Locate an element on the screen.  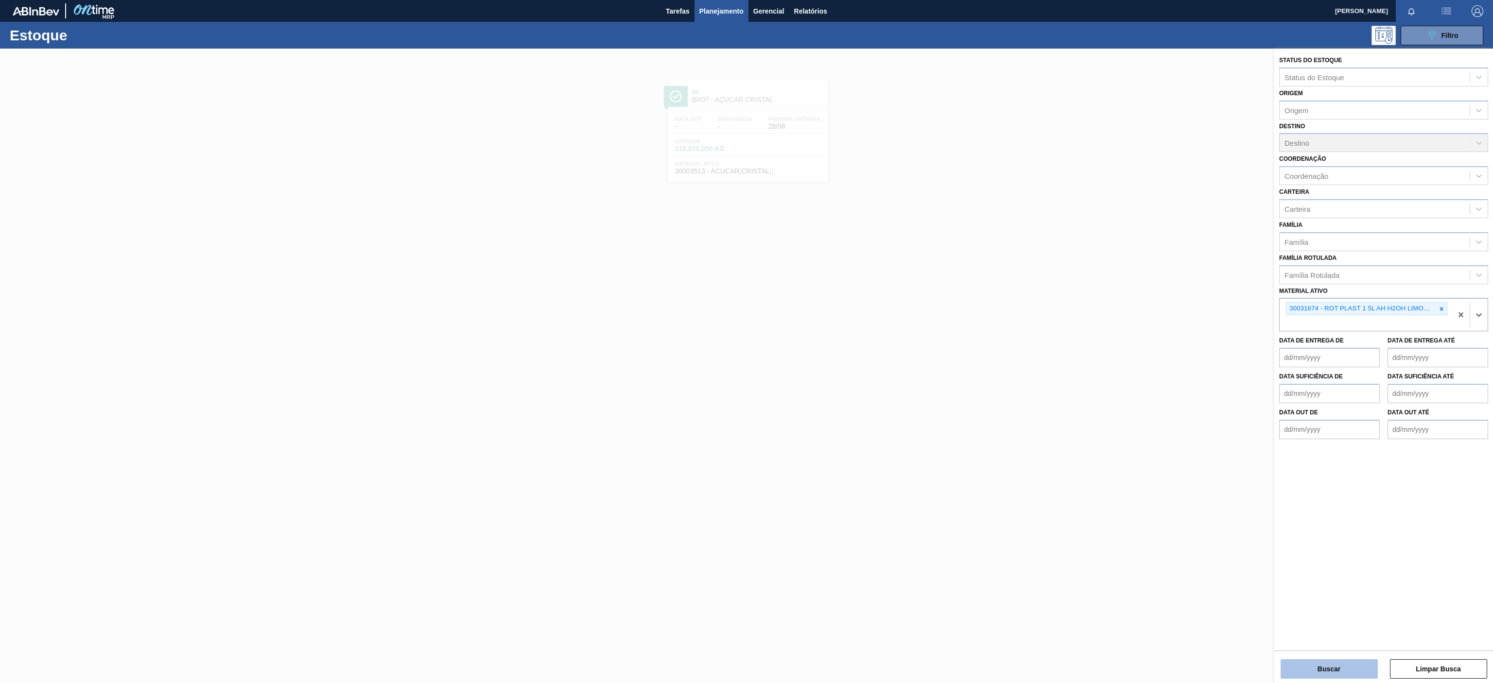
span: Filtro is located at coordinates (1450, 35).